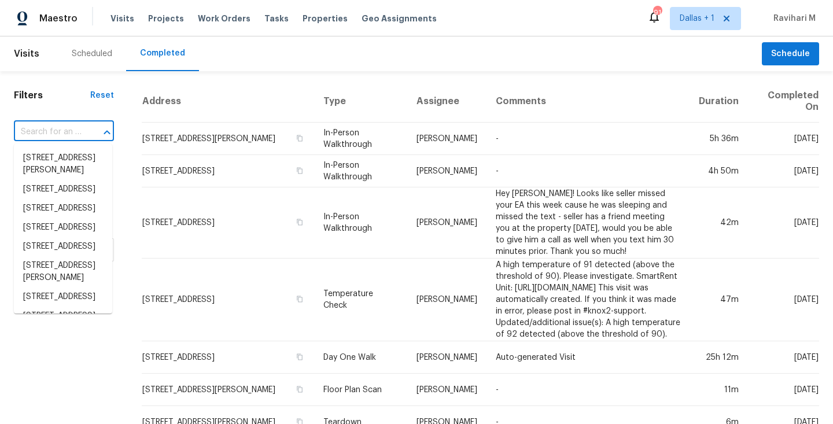 The image size is (833, 424). I want to click on span: Dallas + 1, so click(697, 19).